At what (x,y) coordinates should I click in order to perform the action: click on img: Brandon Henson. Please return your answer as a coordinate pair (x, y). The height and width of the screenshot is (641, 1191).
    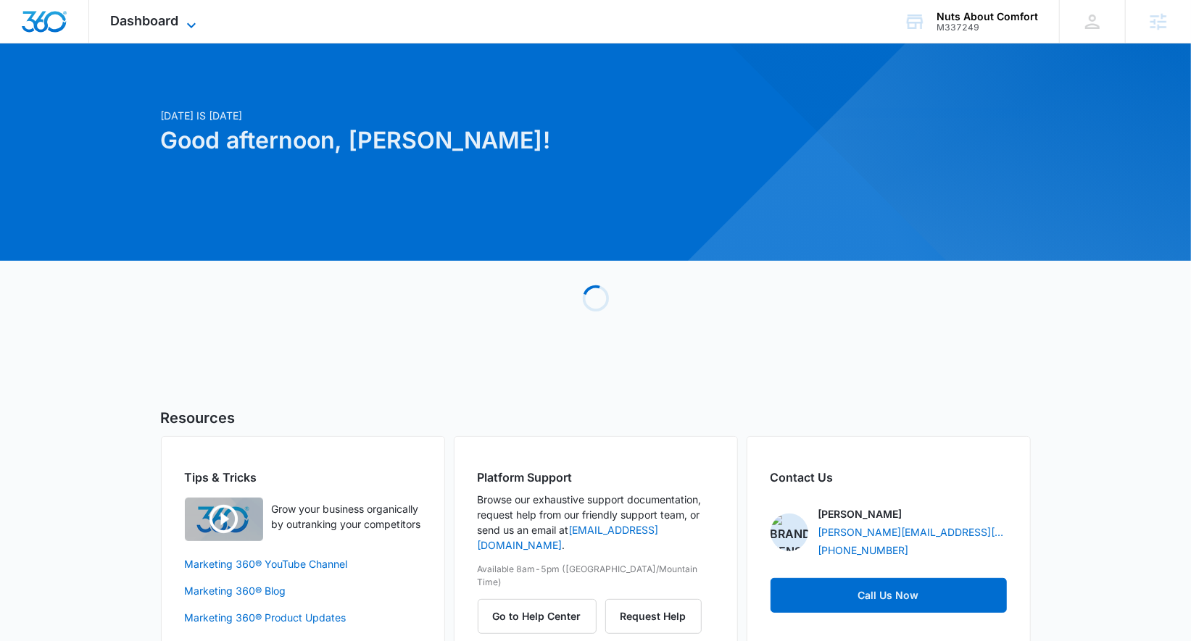
    Looking at the image, I should click on (789, 533).